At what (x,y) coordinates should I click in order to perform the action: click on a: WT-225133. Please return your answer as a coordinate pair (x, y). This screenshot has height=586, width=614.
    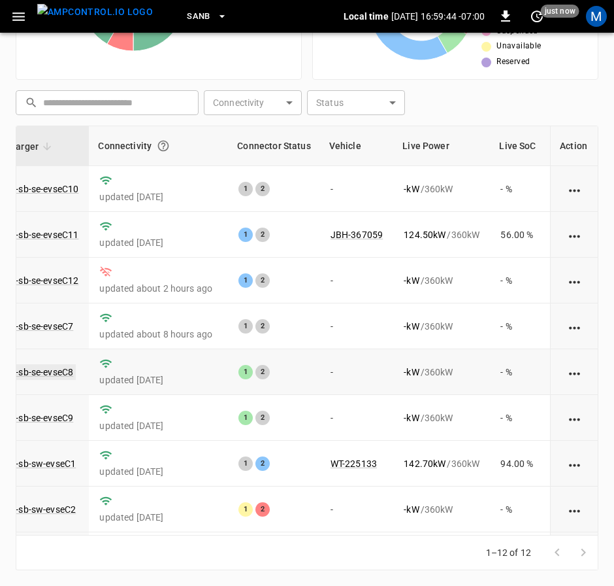
    Looking at the image, I should click on (354, 463).